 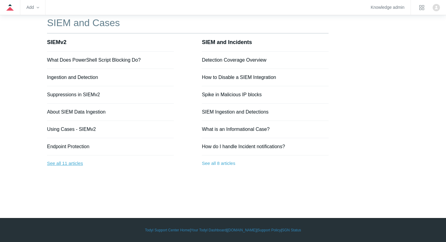 I want to click on a: Todyl Support Center Home, so click(x=167, y=230).